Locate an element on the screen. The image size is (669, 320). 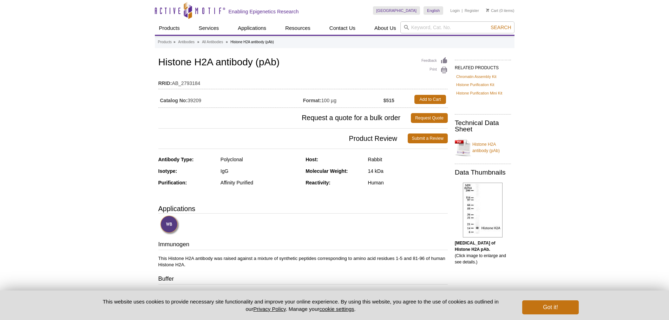
span: Product Review is located at coordinates (283, 138).